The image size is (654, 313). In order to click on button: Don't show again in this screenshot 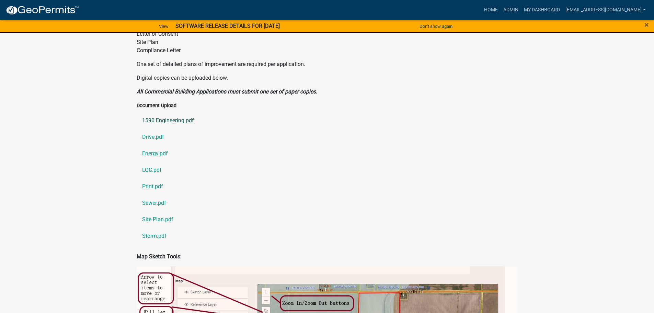, I will do `click(436, 26)`.